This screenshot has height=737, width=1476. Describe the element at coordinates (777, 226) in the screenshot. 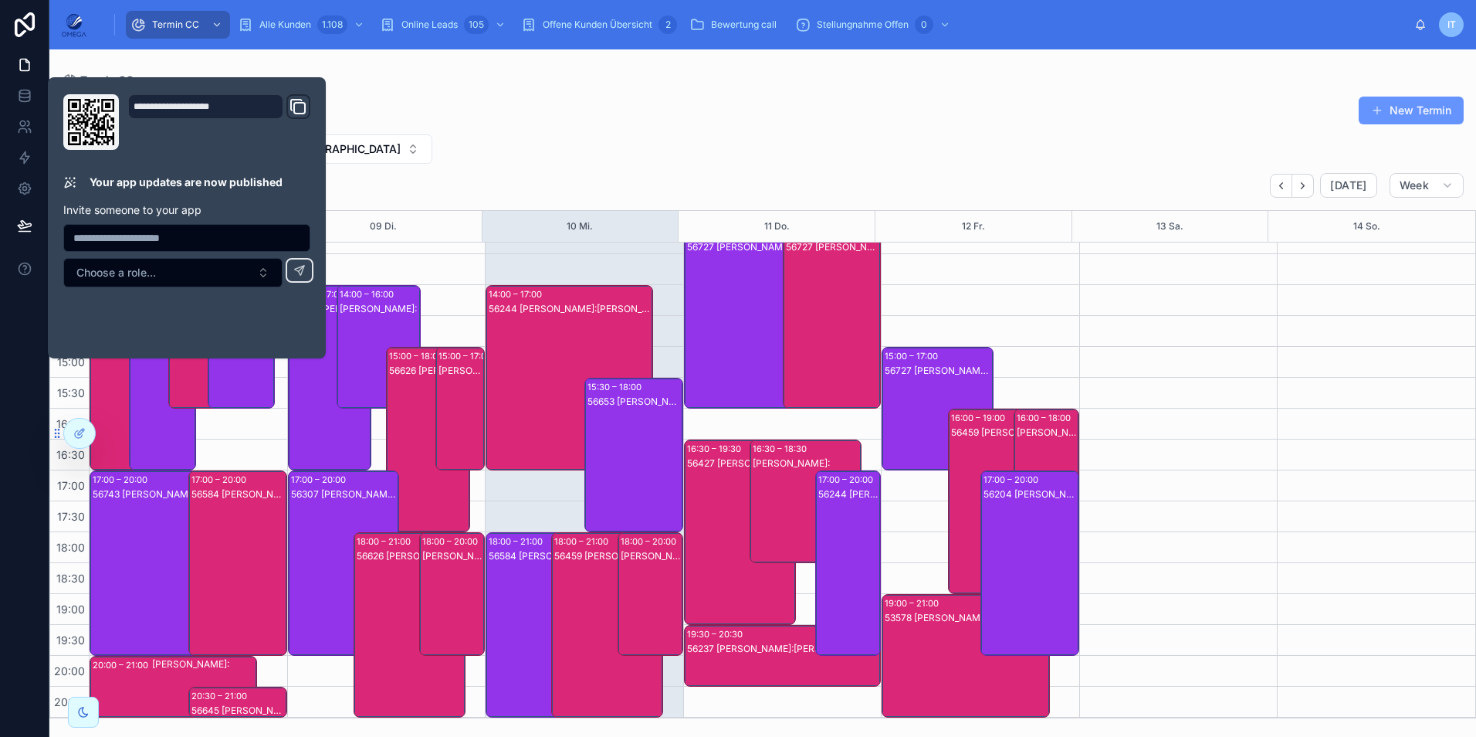

I see `button: 11 Do.` at that location.